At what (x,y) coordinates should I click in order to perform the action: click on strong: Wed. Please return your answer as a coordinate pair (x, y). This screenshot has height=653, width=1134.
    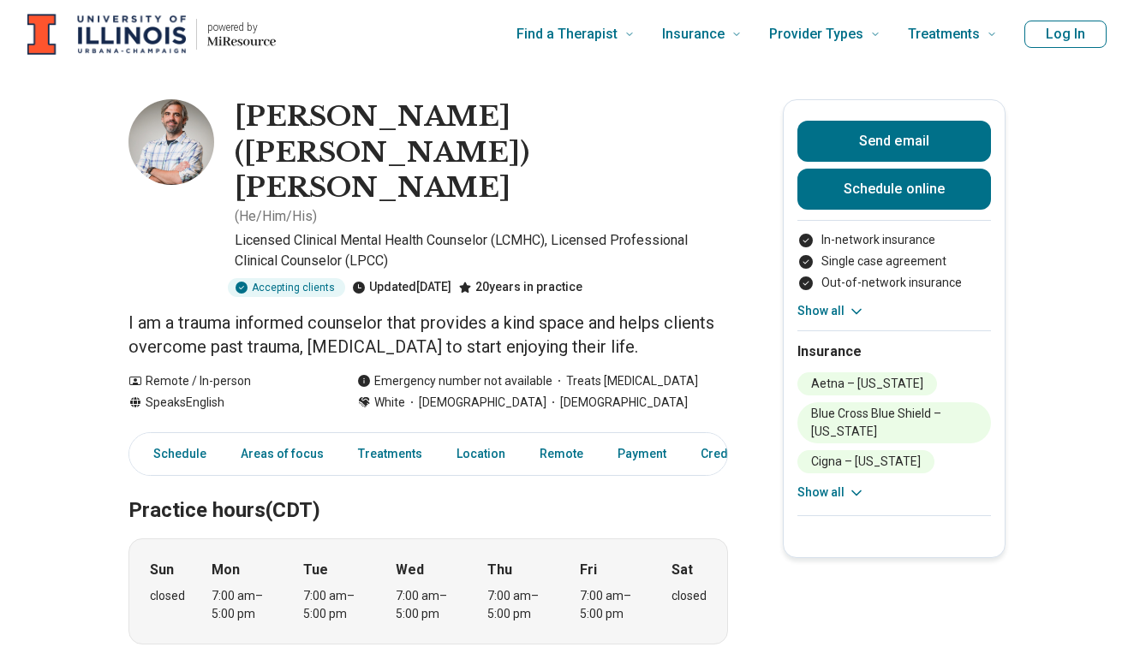
    Looking at the image, I should click on (409, 570).